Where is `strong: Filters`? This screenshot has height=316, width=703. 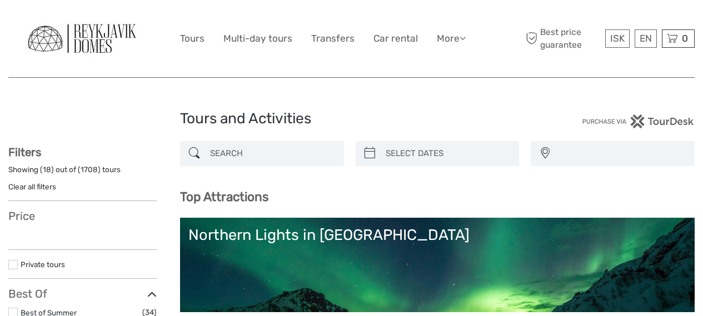 strong: Filters is located at coordinates (24, 152).